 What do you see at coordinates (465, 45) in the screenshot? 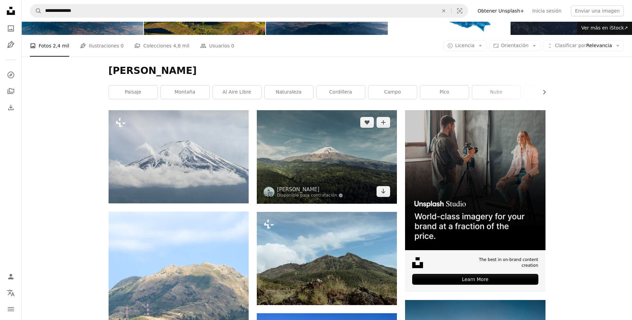
I see `span: Licencia` at bounding box center [465, 45].